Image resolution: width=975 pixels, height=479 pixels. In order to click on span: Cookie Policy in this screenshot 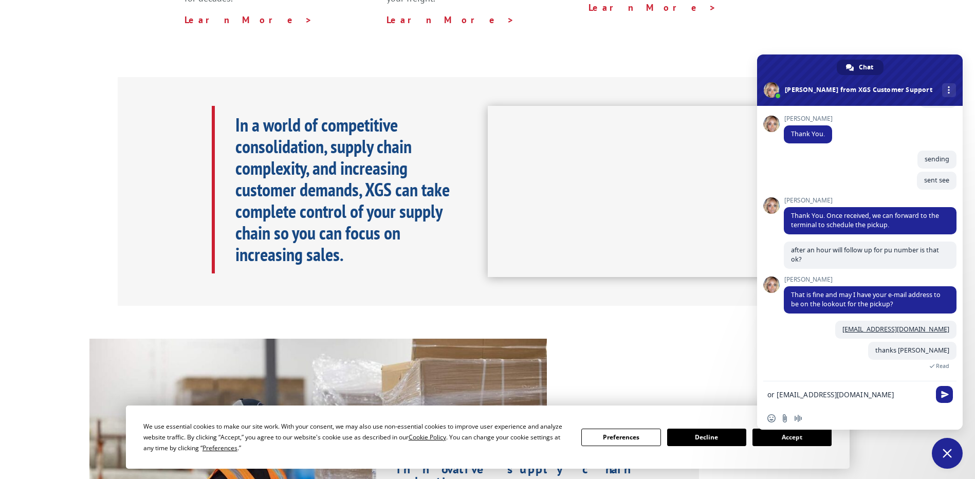, I will do `click(427, 437)`.